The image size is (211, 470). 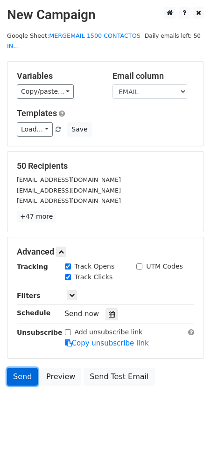 I want to click on h5: 50 Recipients, so click(x=105, y=166).